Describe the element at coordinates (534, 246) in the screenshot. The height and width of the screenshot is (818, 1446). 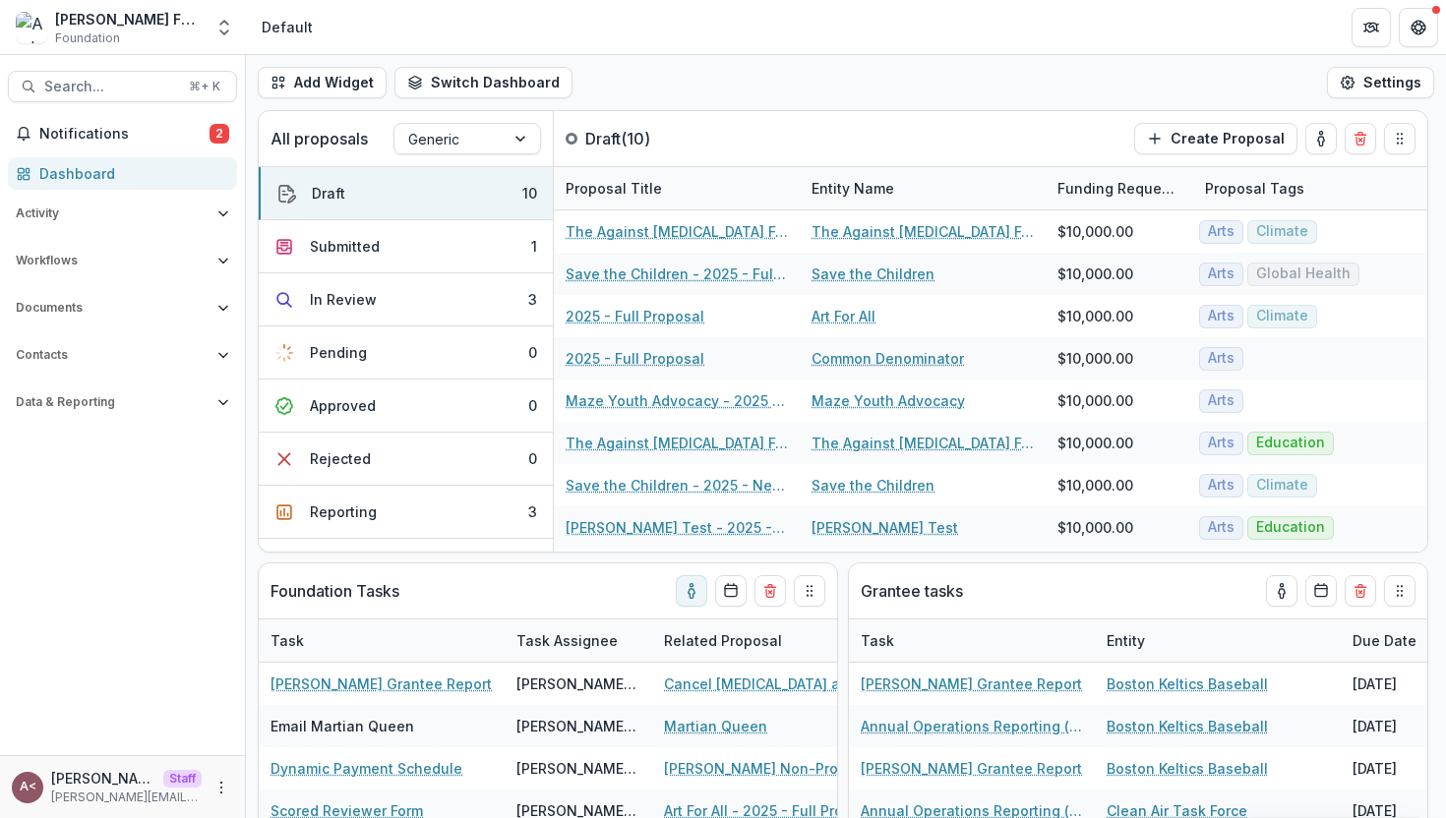
I see `div: 1` at that location.